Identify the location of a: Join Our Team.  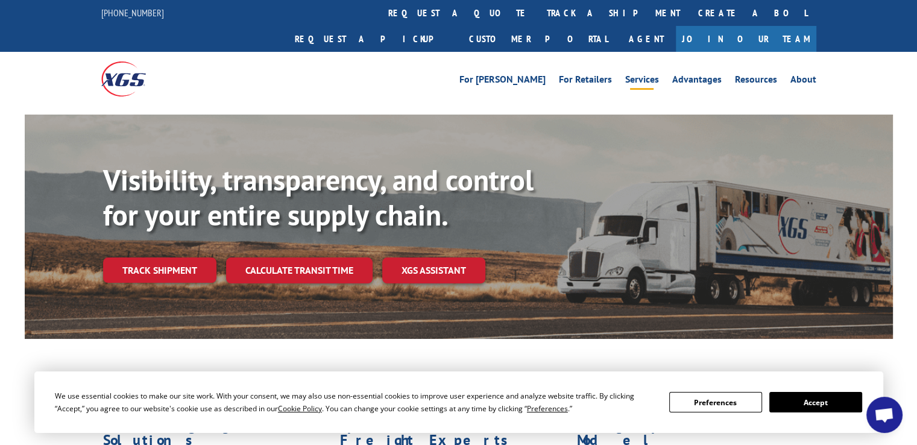
(746, 39).